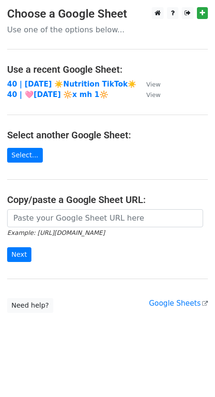 This screenshot has width=215, height=397. Describe the element at coordinates (107, 135) in the screenshot. I see `h4: Select another Google Sheet:` at that location.